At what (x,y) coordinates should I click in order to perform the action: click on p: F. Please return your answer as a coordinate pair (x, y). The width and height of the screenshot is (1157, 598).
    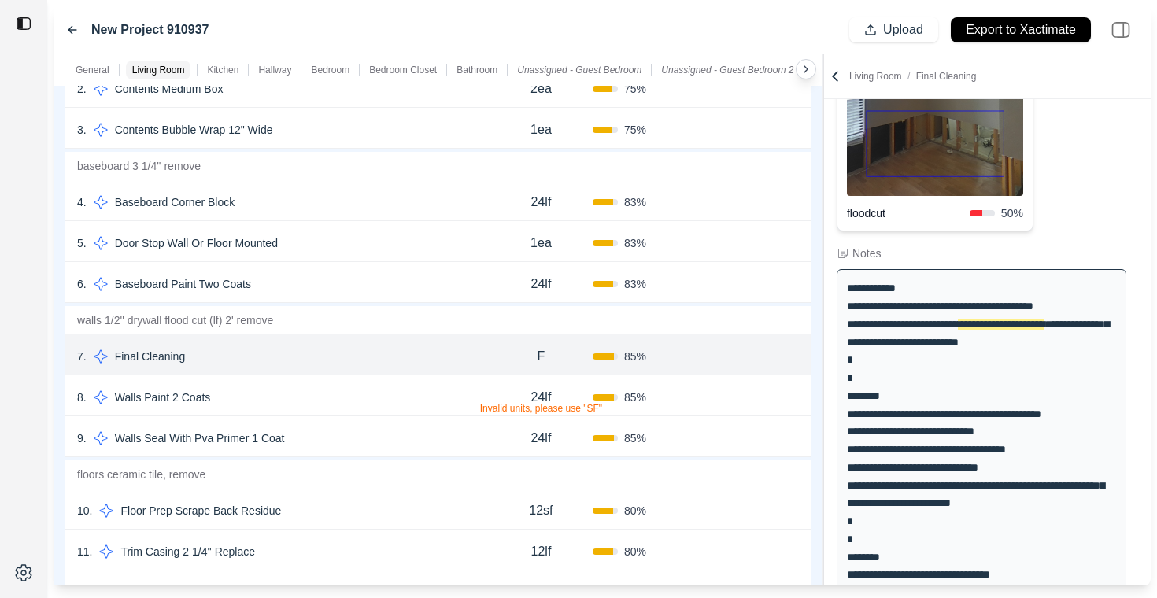
    Looking at the image, I should click on (542, 357).